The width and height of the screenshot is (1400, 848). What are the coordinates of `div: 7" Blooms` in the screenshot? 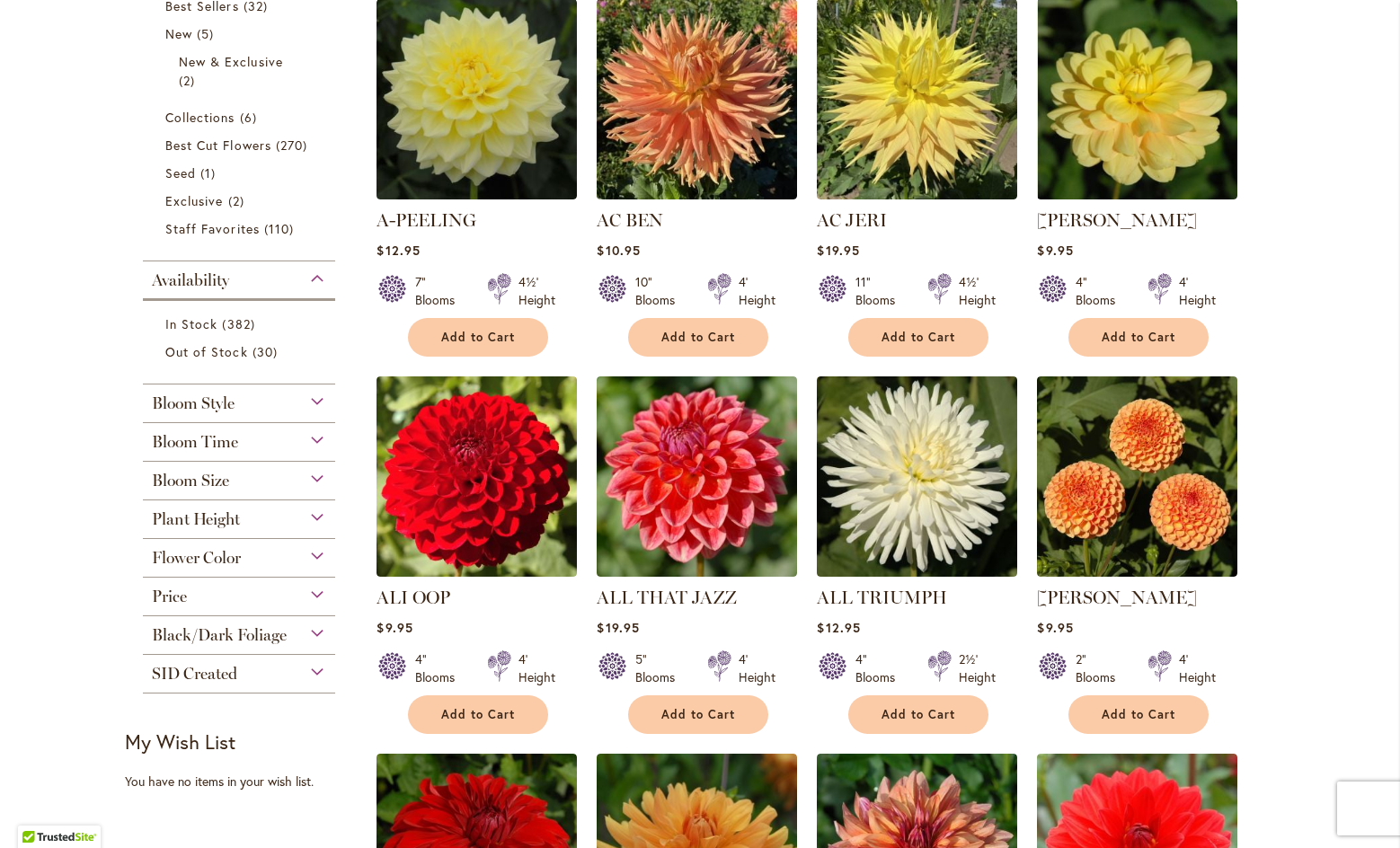 It's located at (440, 291).